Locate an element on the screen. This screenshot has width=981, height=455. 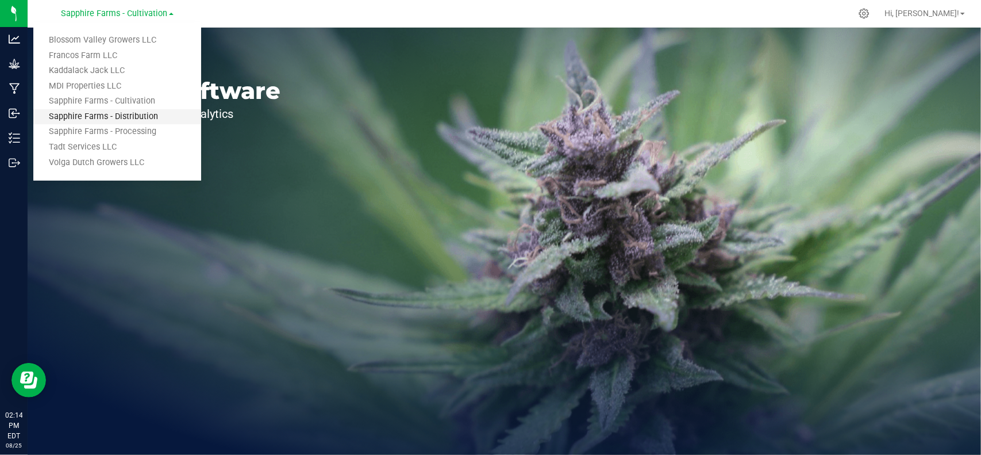
inline-svg: Grow is located at coordinates (14, 64).